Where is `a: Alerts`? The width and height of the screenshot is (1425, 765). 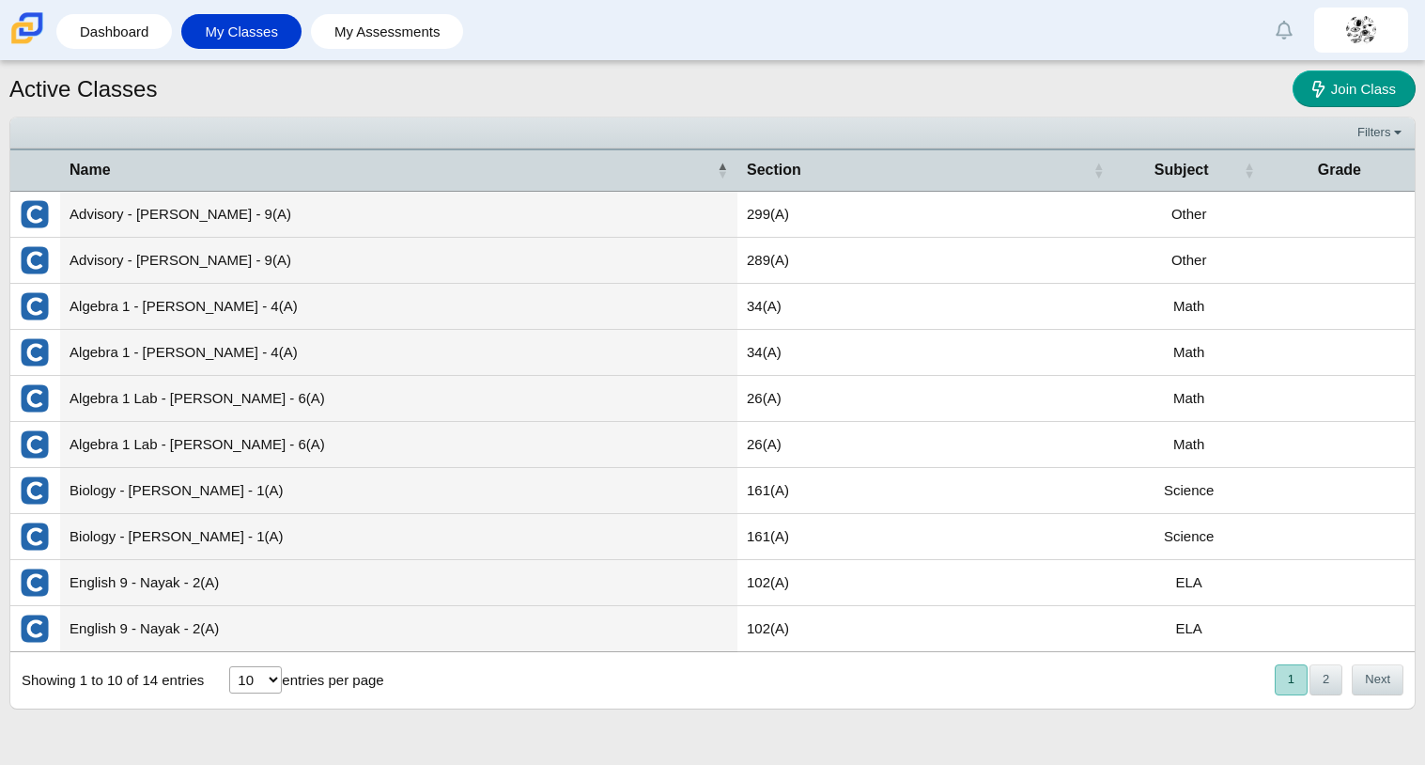
a: Alerts is located at coordinates (1284, 30).